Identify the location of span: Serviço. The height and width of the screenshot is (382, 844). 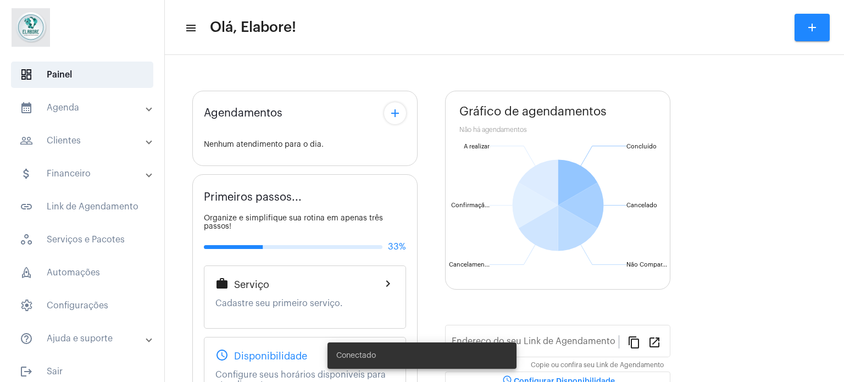
(252, 285).